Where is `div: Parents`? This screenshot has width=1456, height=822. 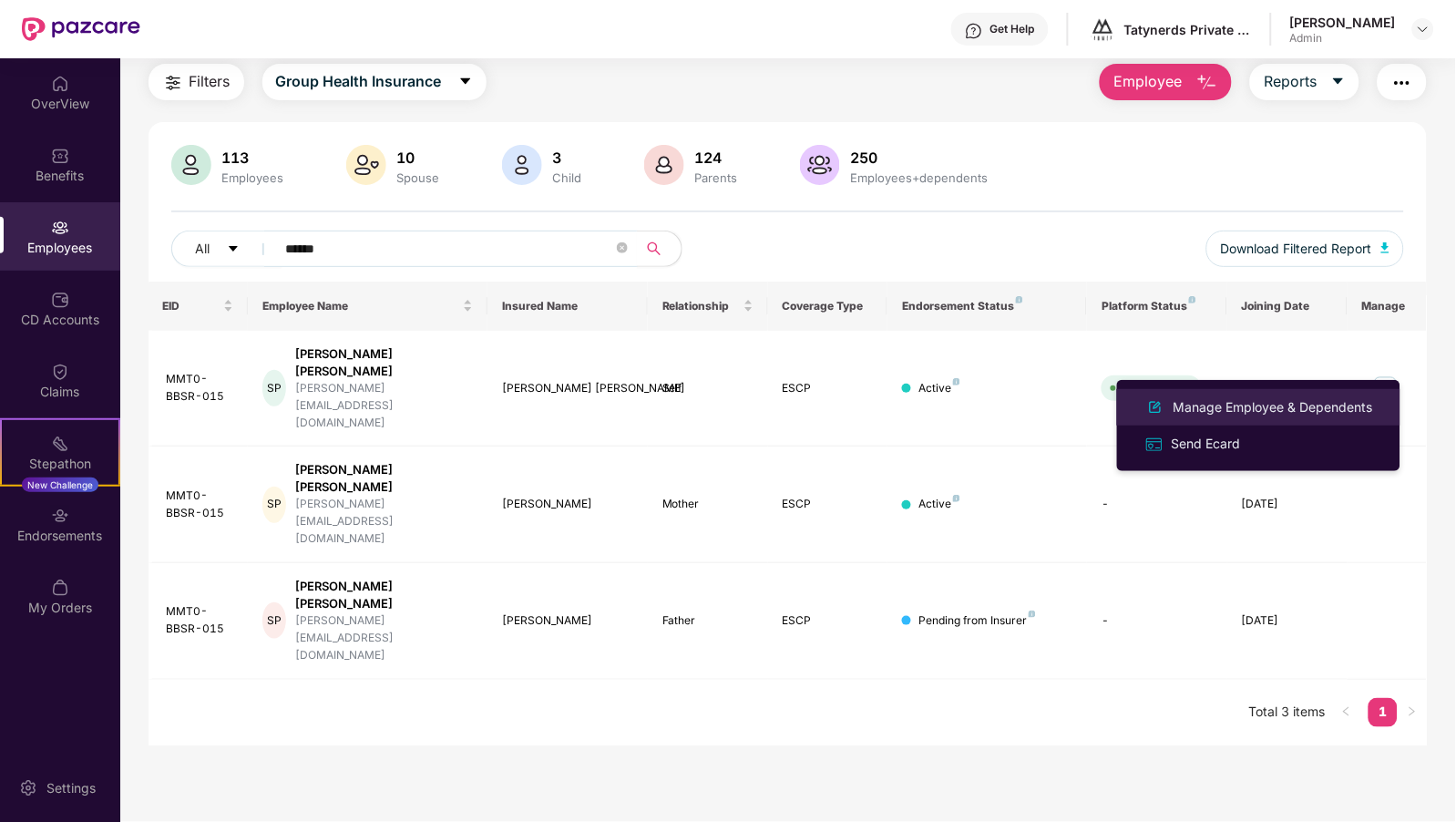
div: Parents is located at coordinates (716, 178).